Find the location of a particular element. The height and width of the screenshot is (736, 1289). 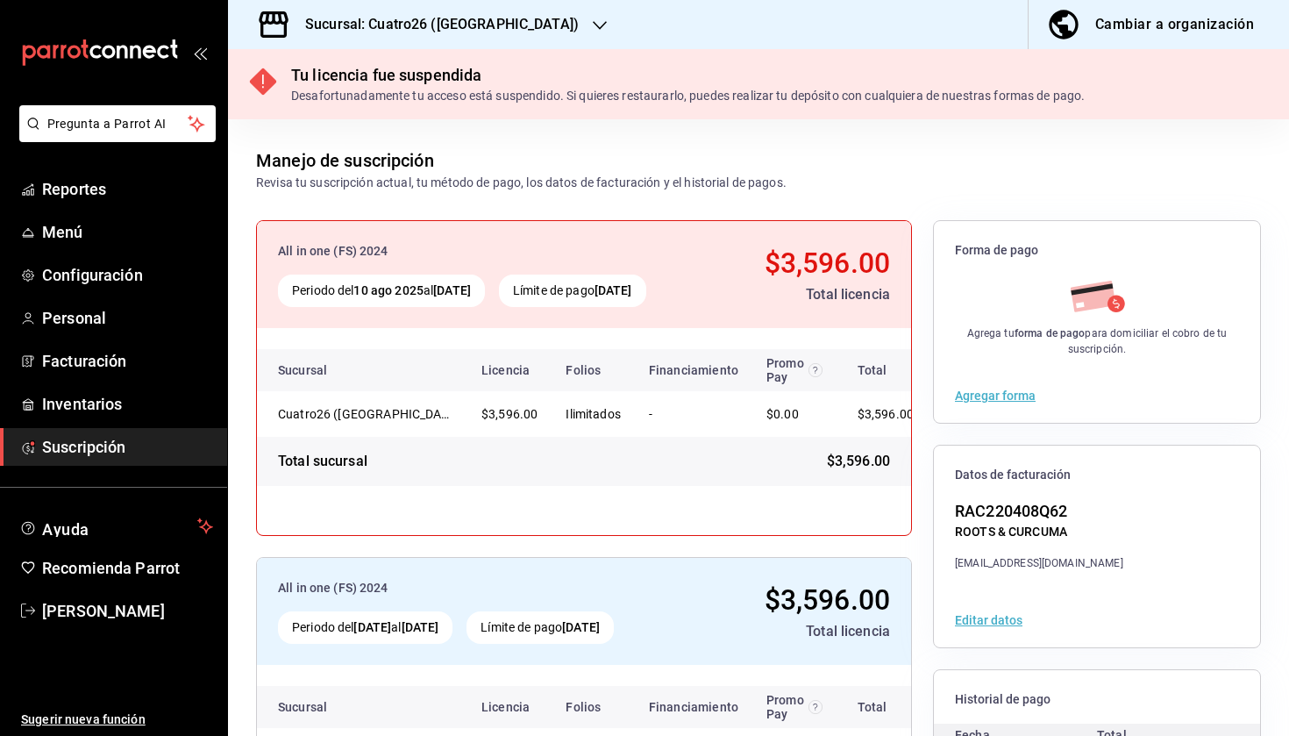

button: Pregunta a Parrot AI is located at coordinates (118, 124).